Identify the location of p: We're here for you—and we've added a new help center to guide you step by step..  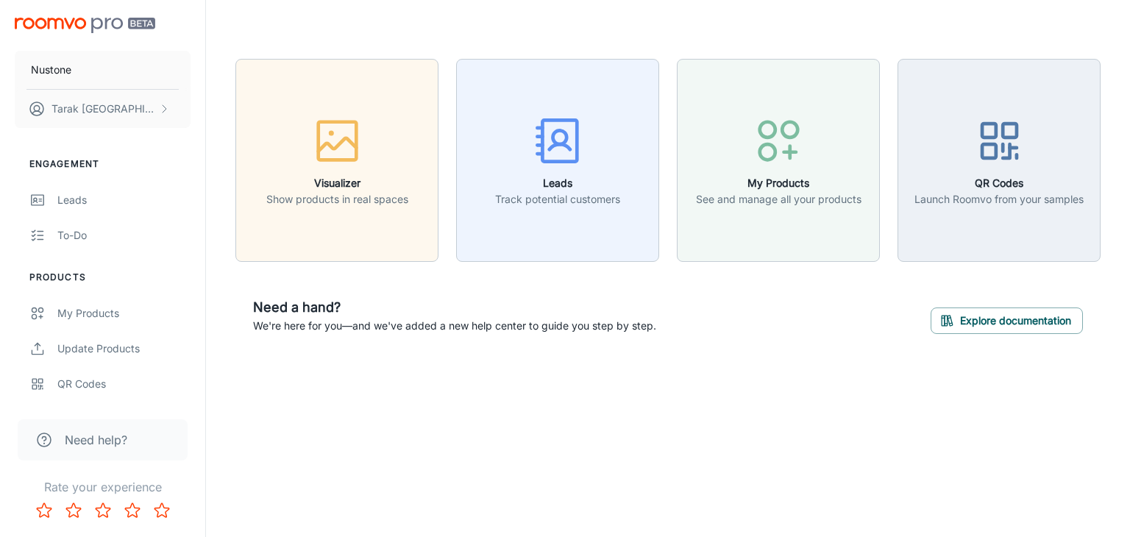
(455, 326).